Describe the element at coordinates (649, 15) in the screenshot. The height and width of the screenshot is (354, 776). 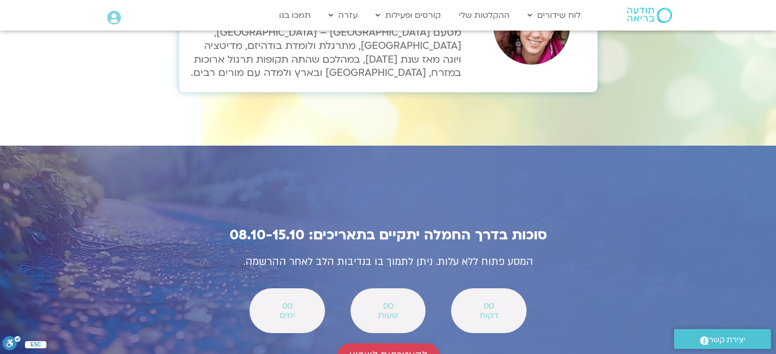
I see `img: תודעה בריאה` at that location.